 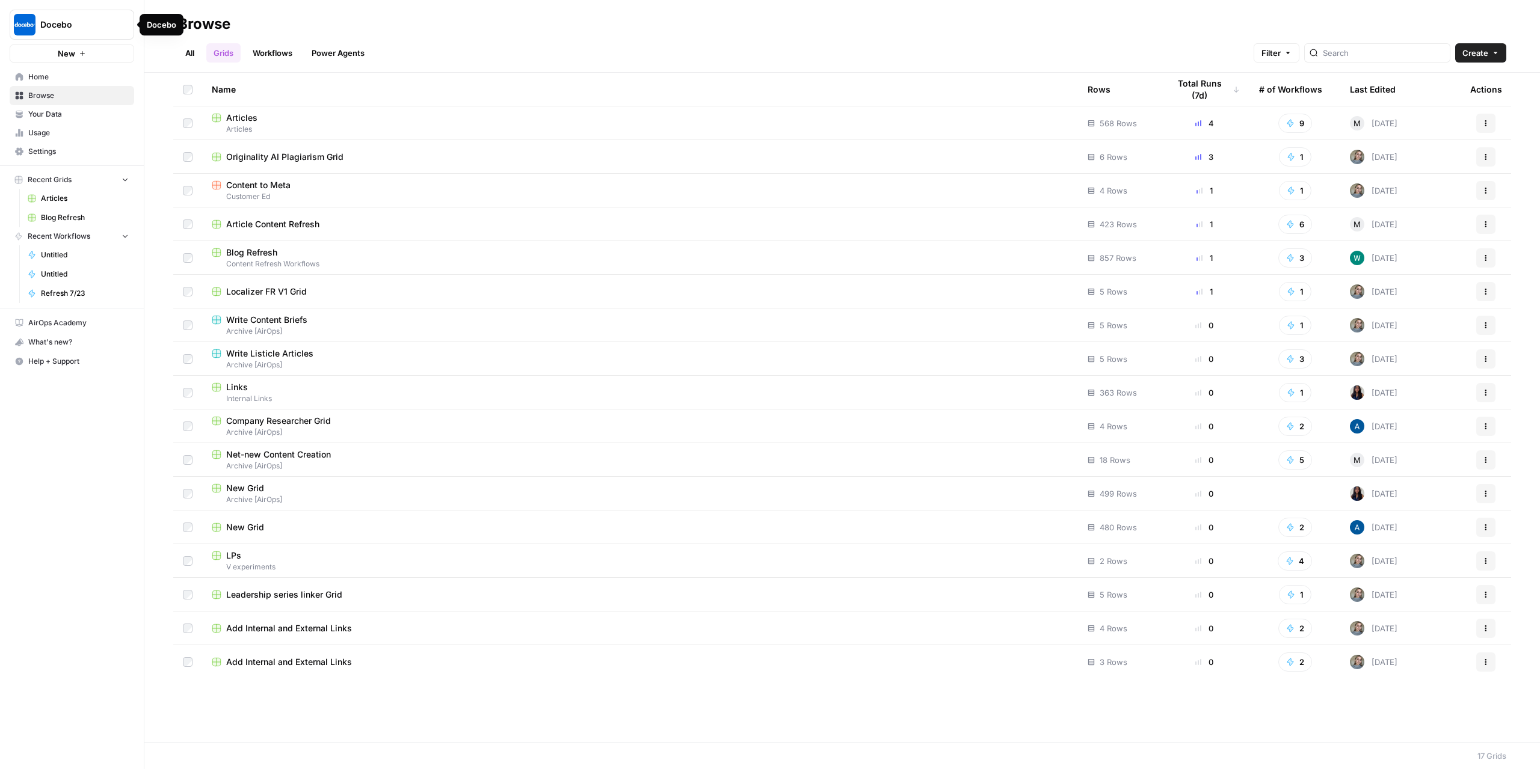 I want to click on a: ArticlesArticles, so click(x=640, y=123).